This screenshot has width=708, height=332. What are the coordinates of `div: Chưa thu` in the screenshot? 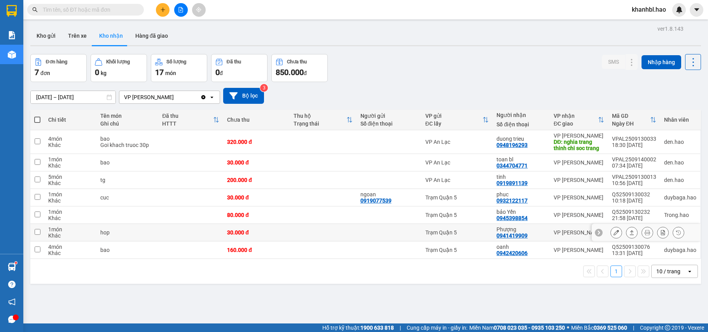 It's located at (256, 120).